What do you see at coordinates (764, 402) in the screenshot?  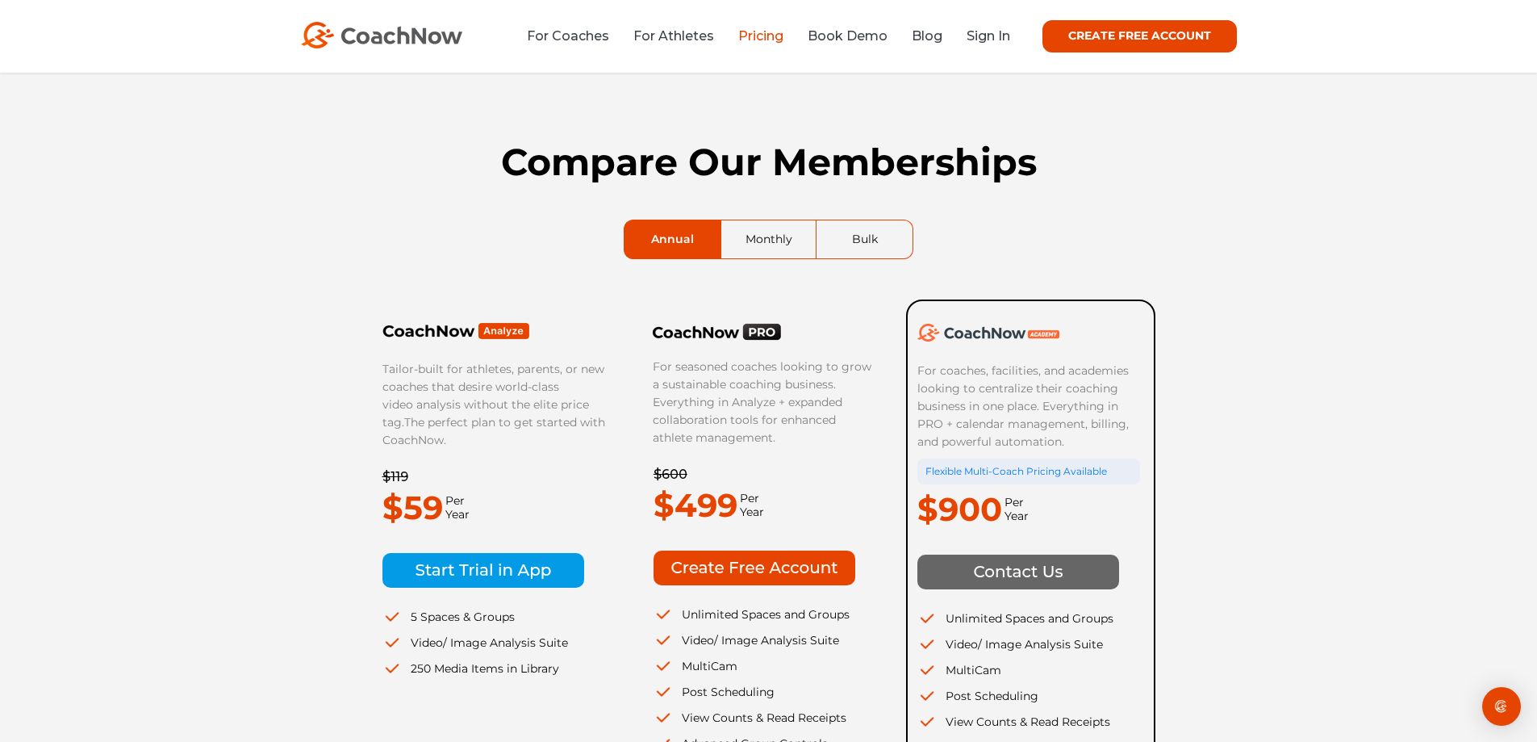 I see `p: For seasoned coaches looking to grow a sustainable coaching business. Everything in Analyze + exp...` at bounding box center [764, 402].